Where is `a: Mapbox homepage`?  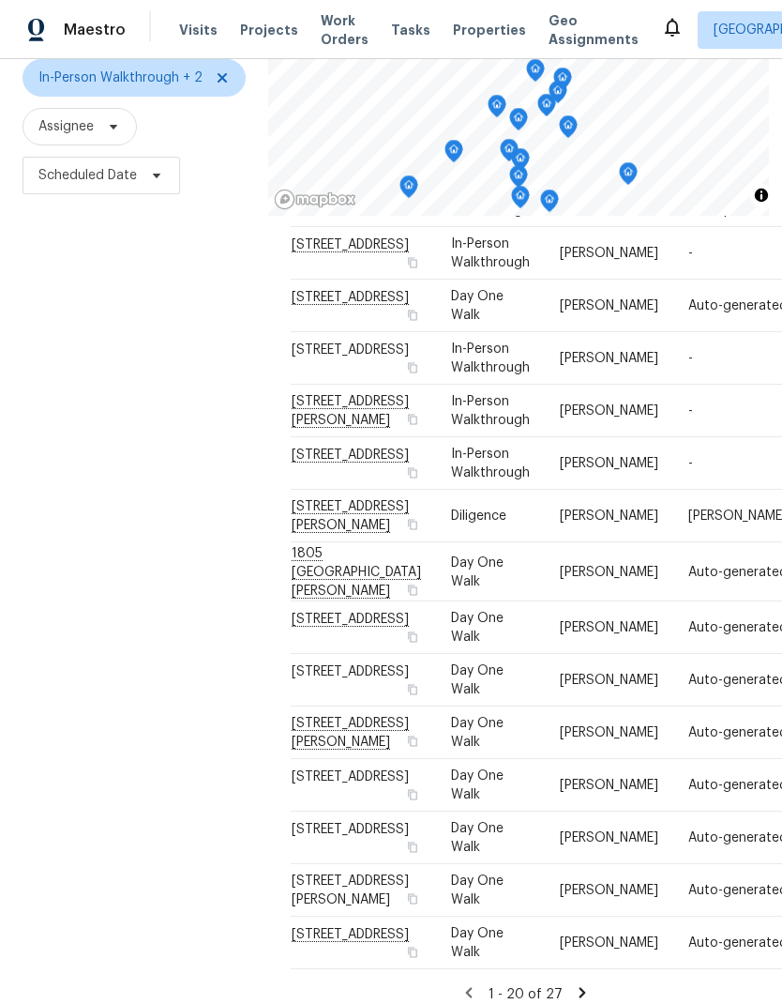 a: Mapbox homepage is located at coordinates (315, 199).